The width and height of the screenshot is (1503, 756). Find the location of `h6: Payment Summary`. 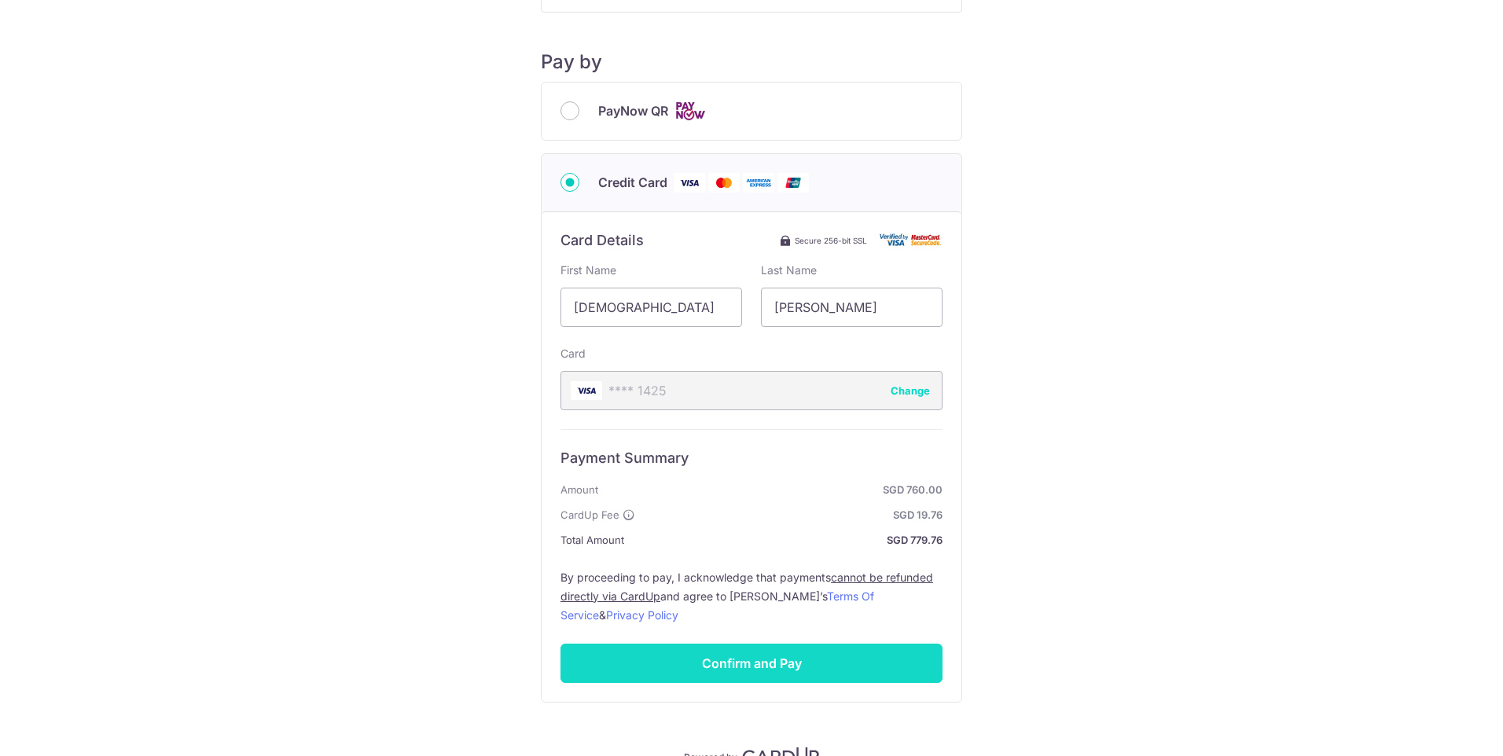

h6: Payment Summary is located at coordinates (752, 458).